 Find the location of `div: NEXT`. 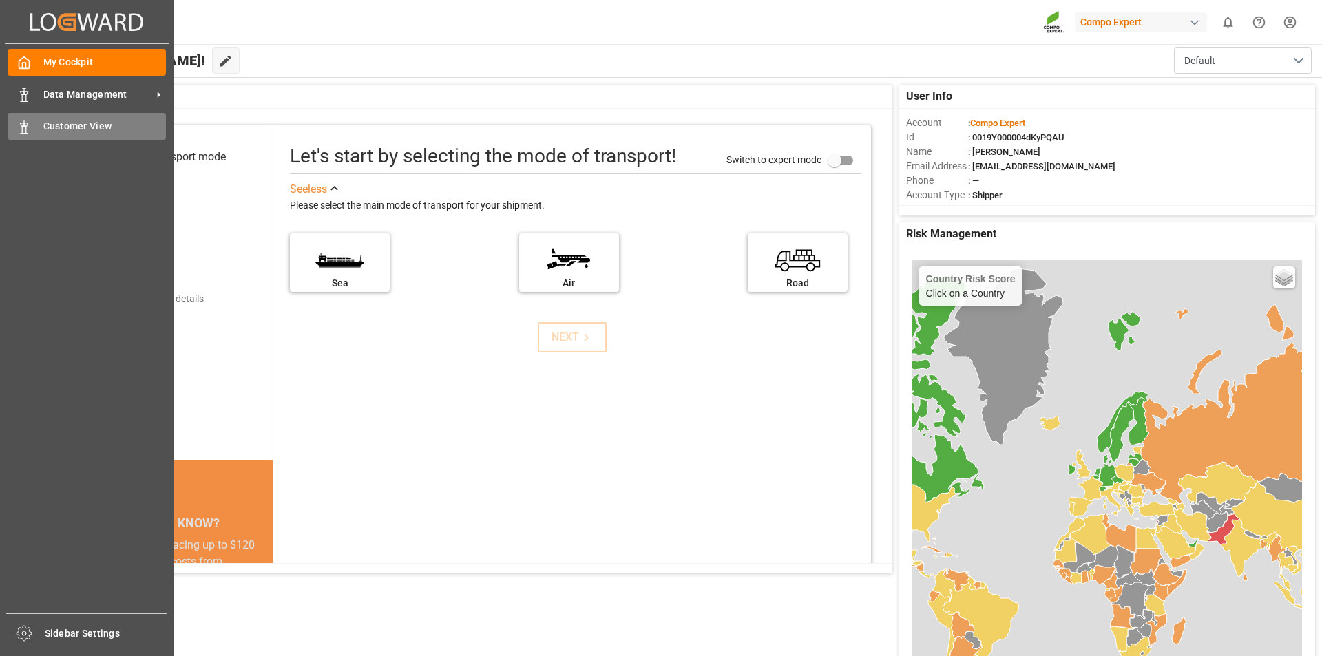

div: NEXT is located at coordinates (572, 337).